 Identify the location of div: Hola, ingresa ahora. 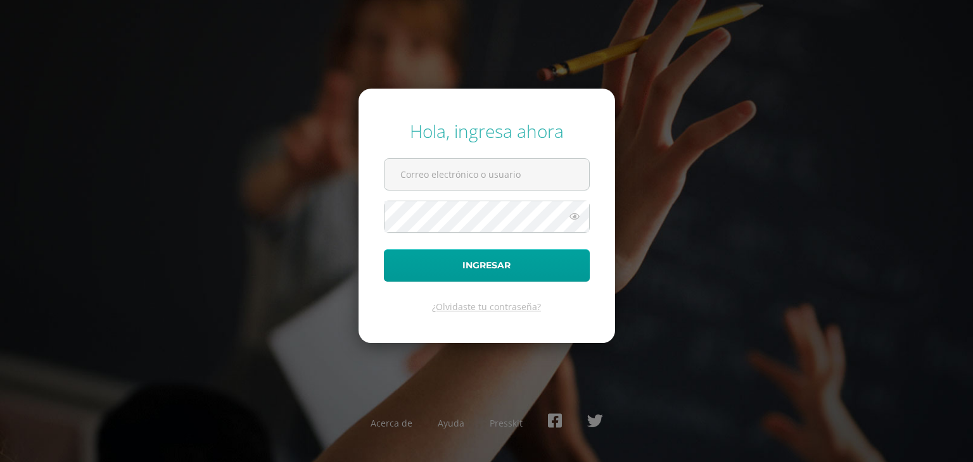
(487, 131).